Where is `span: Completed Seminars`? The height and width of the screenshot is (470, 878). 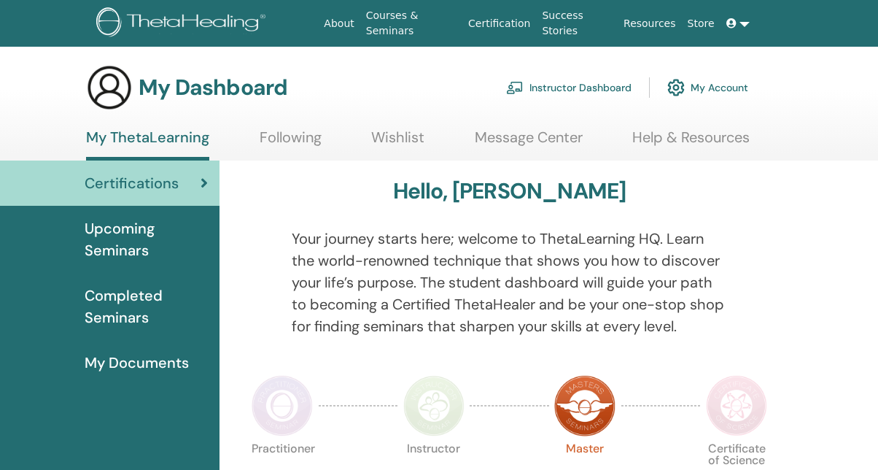
span: Completed Seminars is located at coordinates (146, 306).